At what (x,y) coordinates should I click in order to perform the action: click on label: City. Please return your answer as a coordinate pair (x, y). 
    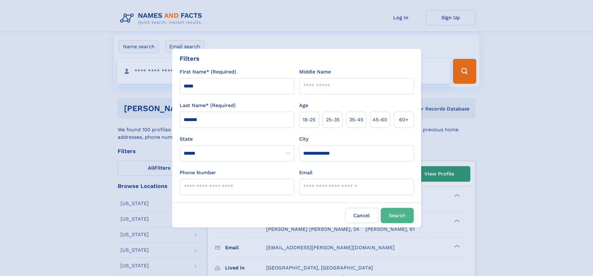
    Looking at the image, I should click on (304, 139).